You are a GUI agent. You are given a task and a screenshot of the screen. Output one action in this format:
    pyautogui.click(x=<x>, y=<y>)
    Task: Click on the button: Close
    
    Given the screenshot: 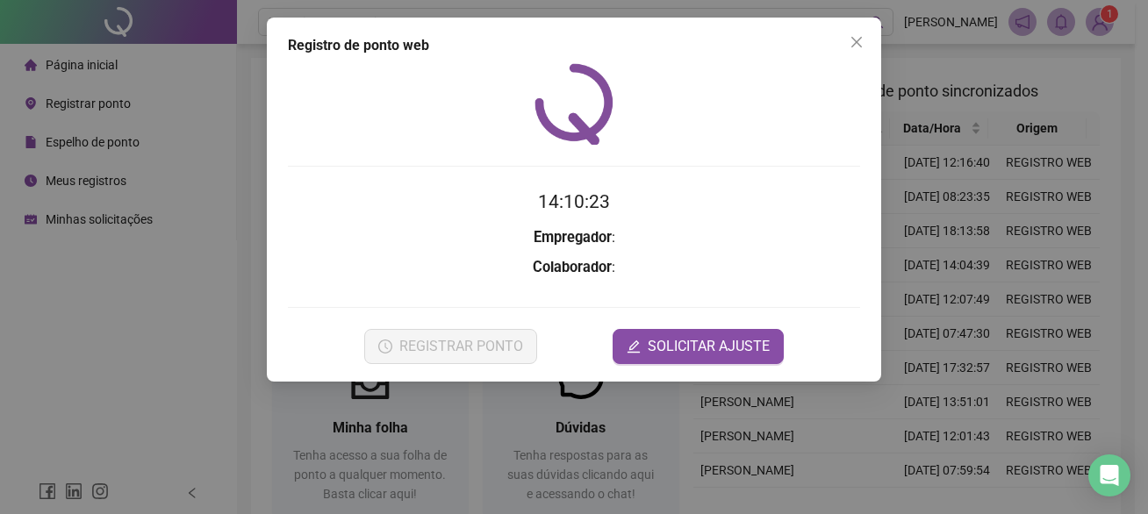 What is the action you would take?
    pyautogui.click(x=857, y=42)
    